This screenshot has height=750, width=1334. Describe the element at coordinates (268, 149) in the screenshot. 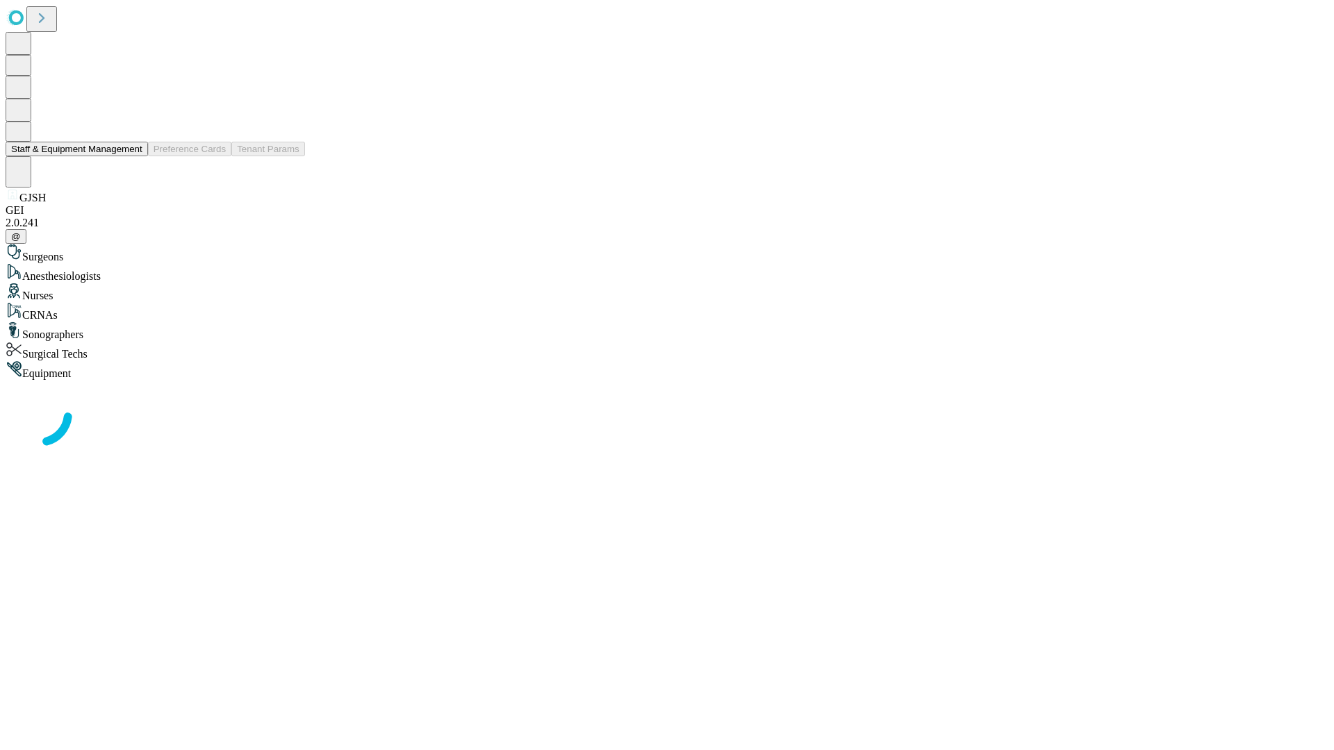

I see `button: Tenant Params` at that location.